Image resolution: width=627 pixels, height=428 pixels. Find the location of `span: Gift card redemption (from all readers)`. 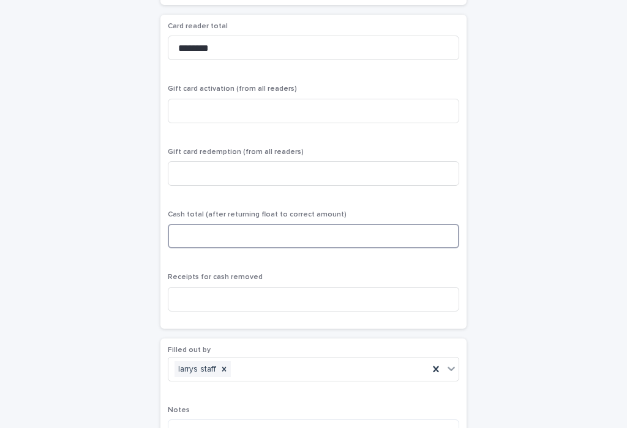

span: Gift card redemption (from all readers) is located at coordinates (236, 152).